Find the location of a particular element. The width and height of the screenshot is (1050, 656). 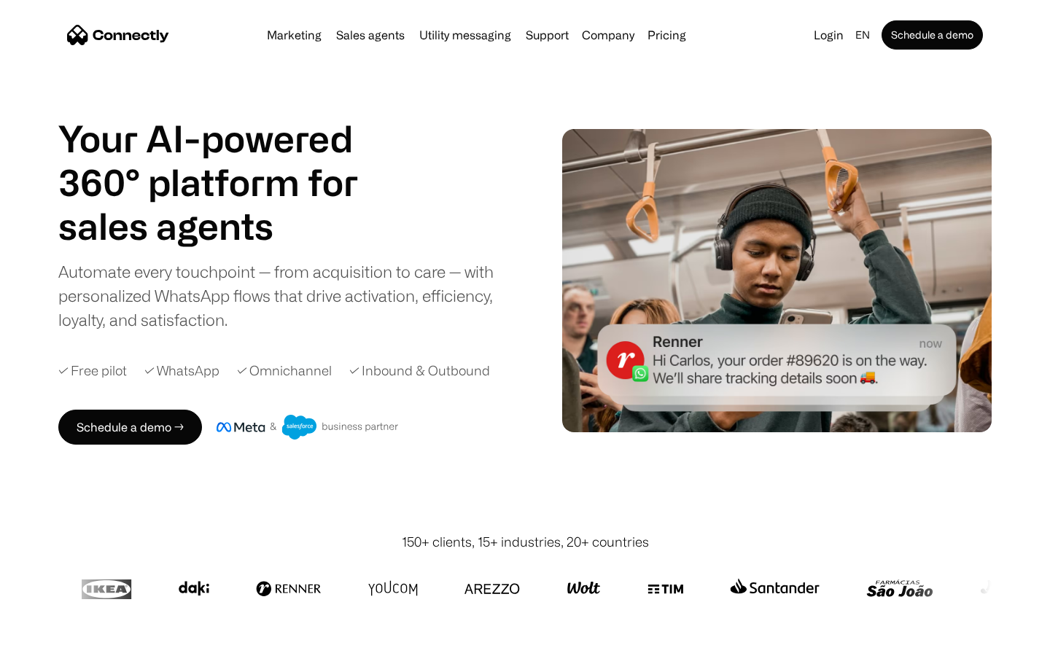

a: Support is located at coordinates (547, 35).